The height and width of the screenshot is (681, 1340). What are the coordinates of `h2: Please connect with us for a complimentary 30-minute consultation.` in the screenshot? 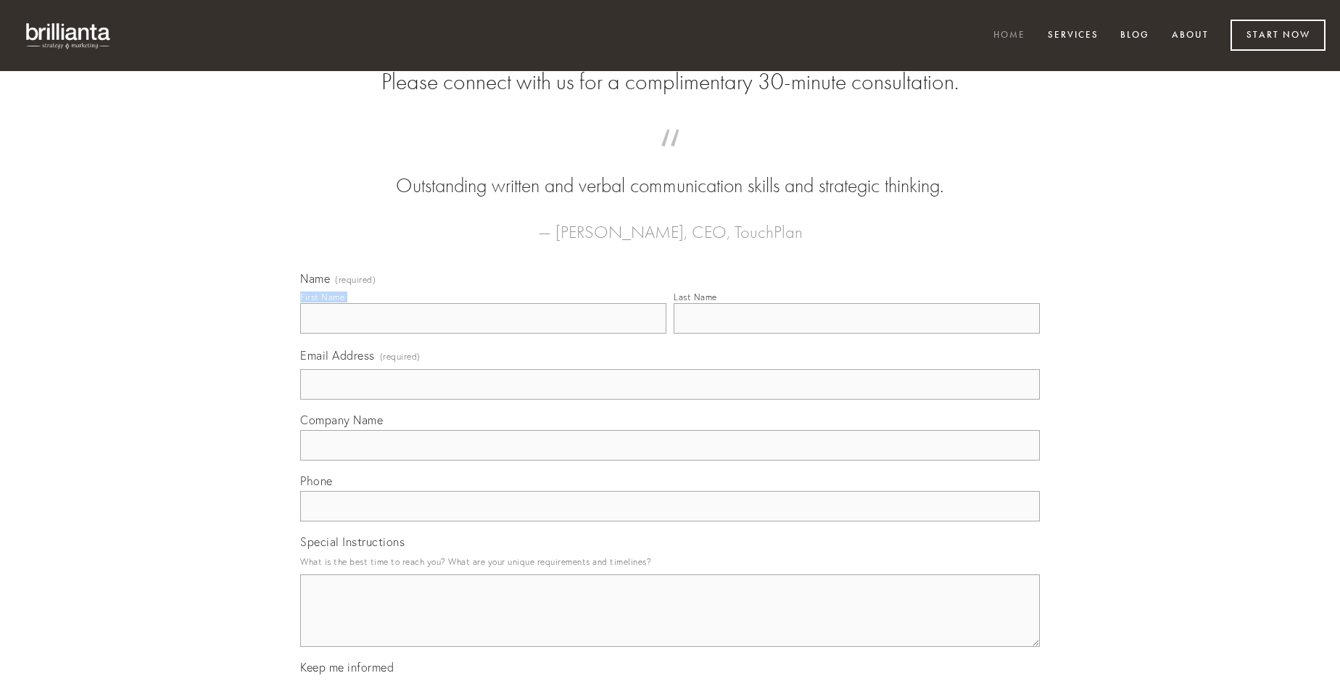 It's located at (670, 82).